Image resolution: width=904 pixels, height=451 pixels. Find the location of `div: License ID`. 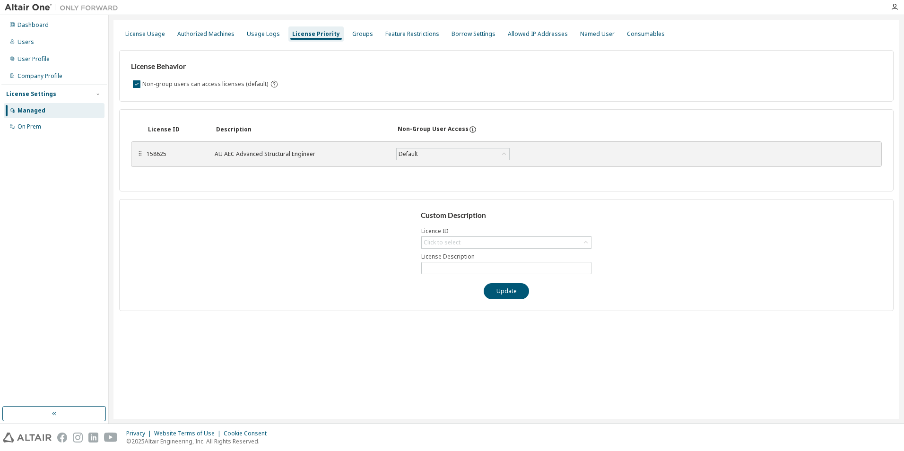

div: License ID is located at coordinates (176, 130).